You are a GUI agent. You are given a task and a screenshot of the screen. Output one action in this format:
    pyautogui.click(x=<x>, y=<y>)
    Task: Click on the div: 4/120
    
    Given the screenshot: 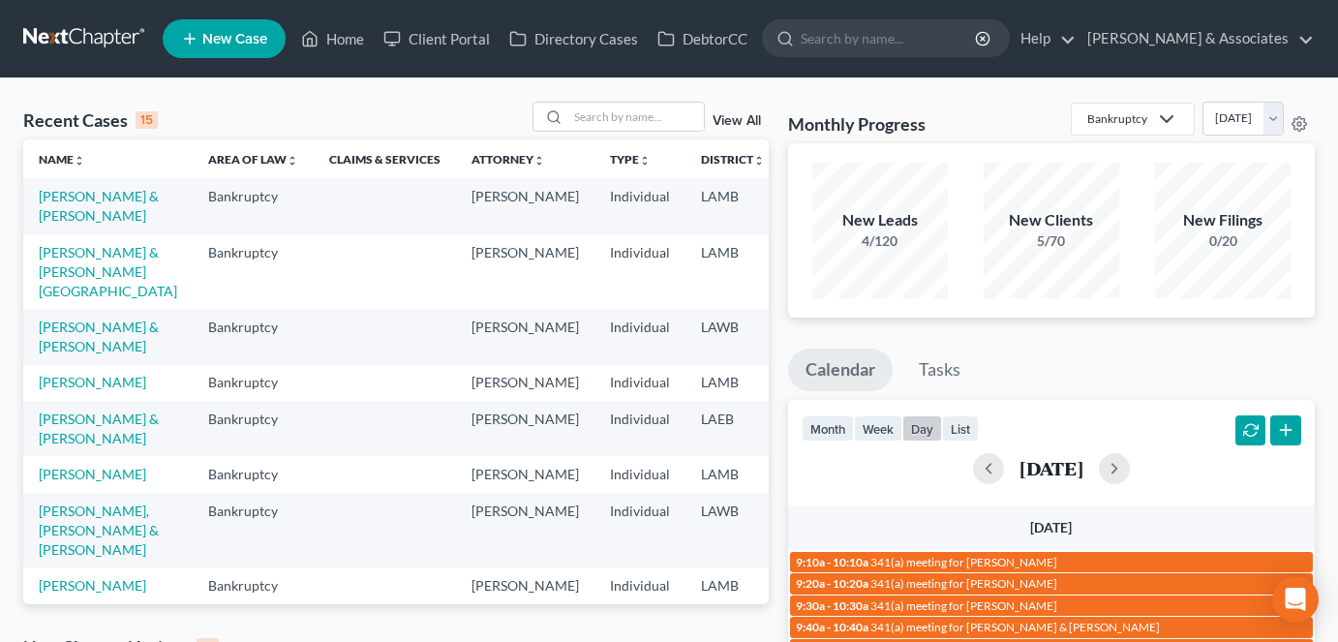 What is the action you would take?
    pyautogui.click(x=880, y=241)
    